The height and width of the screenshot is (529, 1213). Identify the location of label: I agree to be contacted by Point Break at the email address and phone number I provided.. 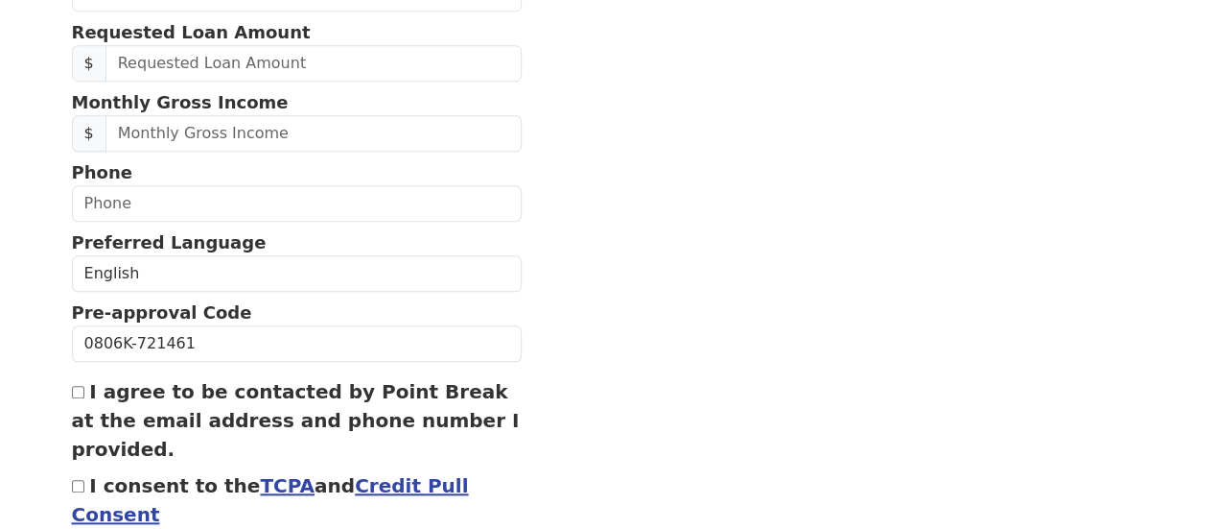
(295, 420).